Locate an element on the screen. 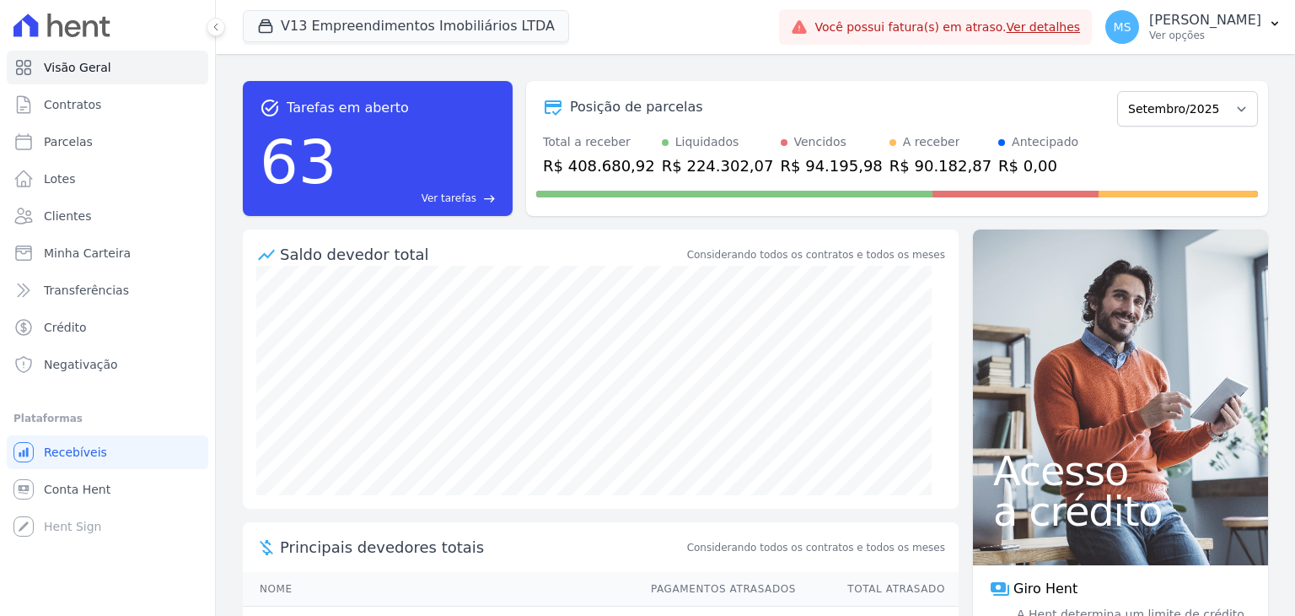 This screenshot has height=616, width=1295. span: Recebíveis is located at coordinates (75, 452).